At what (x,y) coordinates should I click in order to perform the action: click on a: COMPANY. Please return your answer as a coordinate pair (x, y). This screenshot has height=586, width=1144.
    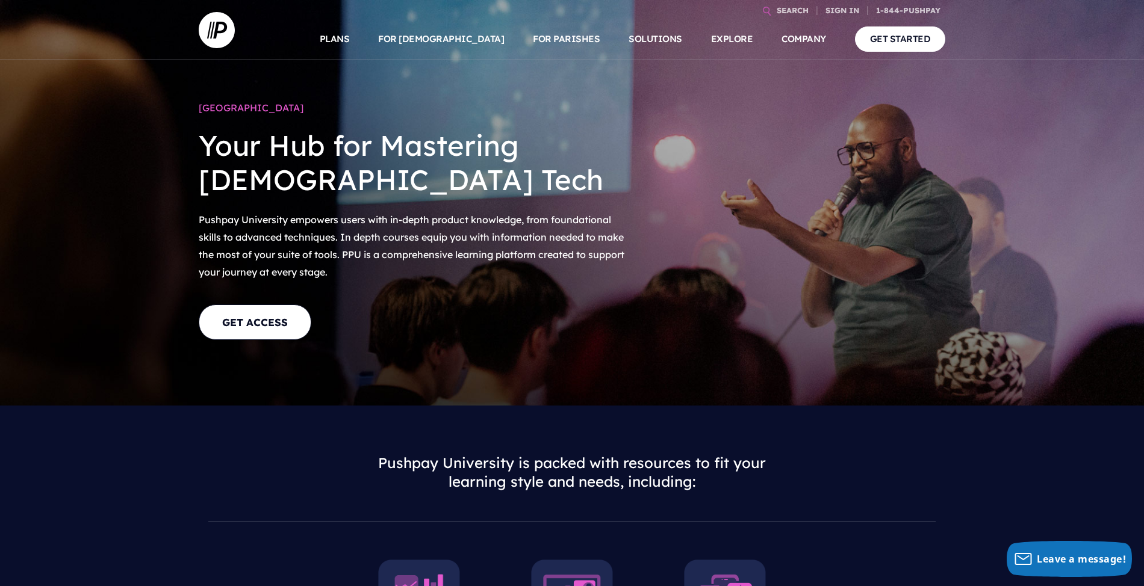
    Looking at the image, I should click on (804, 39).